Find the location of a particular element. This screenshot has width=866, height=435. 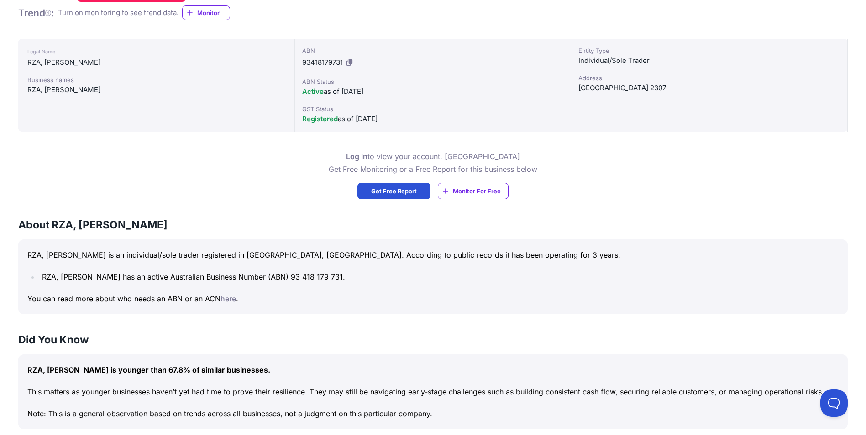

span: 93418179731 is located at coordinates (322, 62).